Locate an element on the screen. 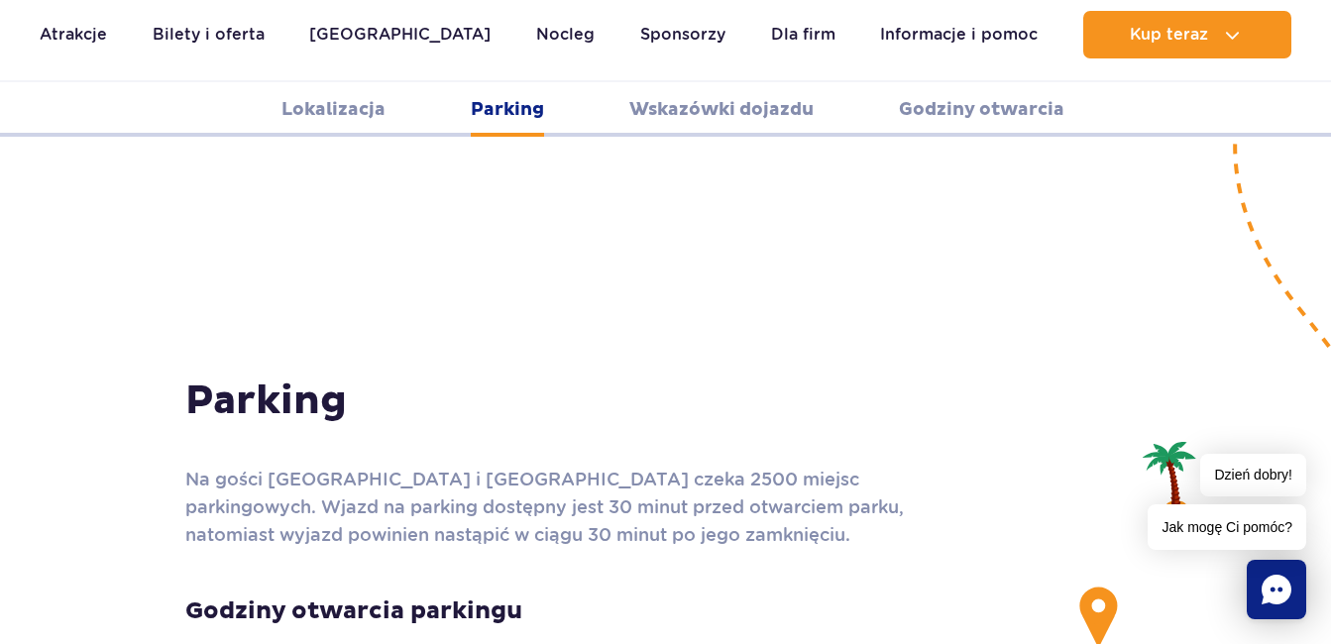 The image size is (1331, 644). button: Kup teraz is located at coordinates (1187, 35).